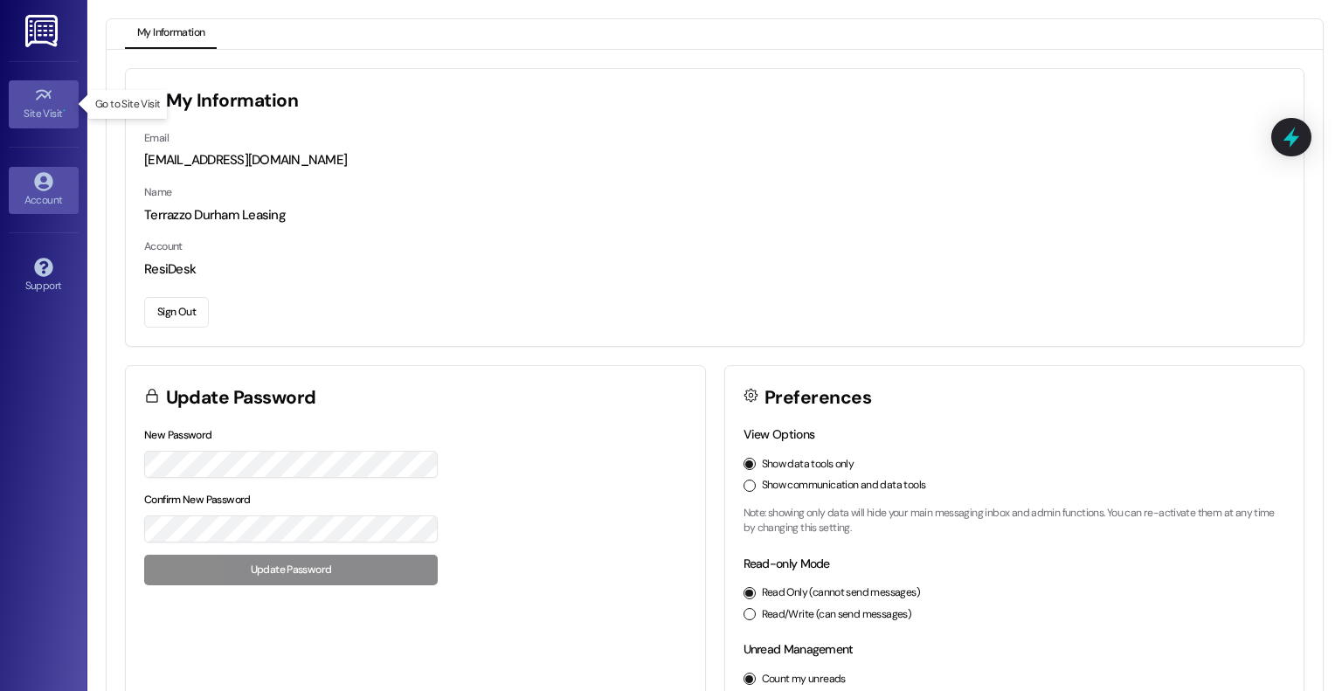 This screenshot has width=1342, height=691. Describe the element at coordinates (197, 500) in the screenshot. I see `label: Confirm New Password` at that location.